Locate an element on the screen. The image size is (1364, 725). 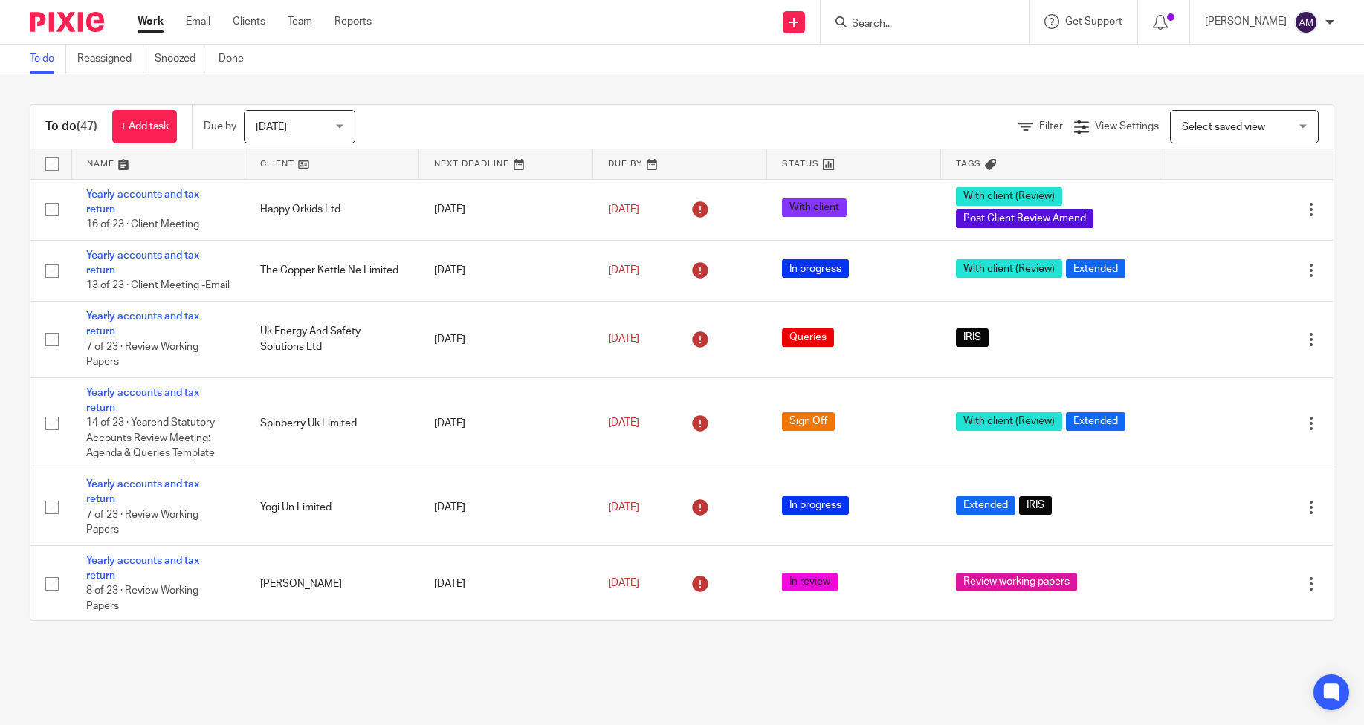
span: With client is located at coordinates (814, 207).